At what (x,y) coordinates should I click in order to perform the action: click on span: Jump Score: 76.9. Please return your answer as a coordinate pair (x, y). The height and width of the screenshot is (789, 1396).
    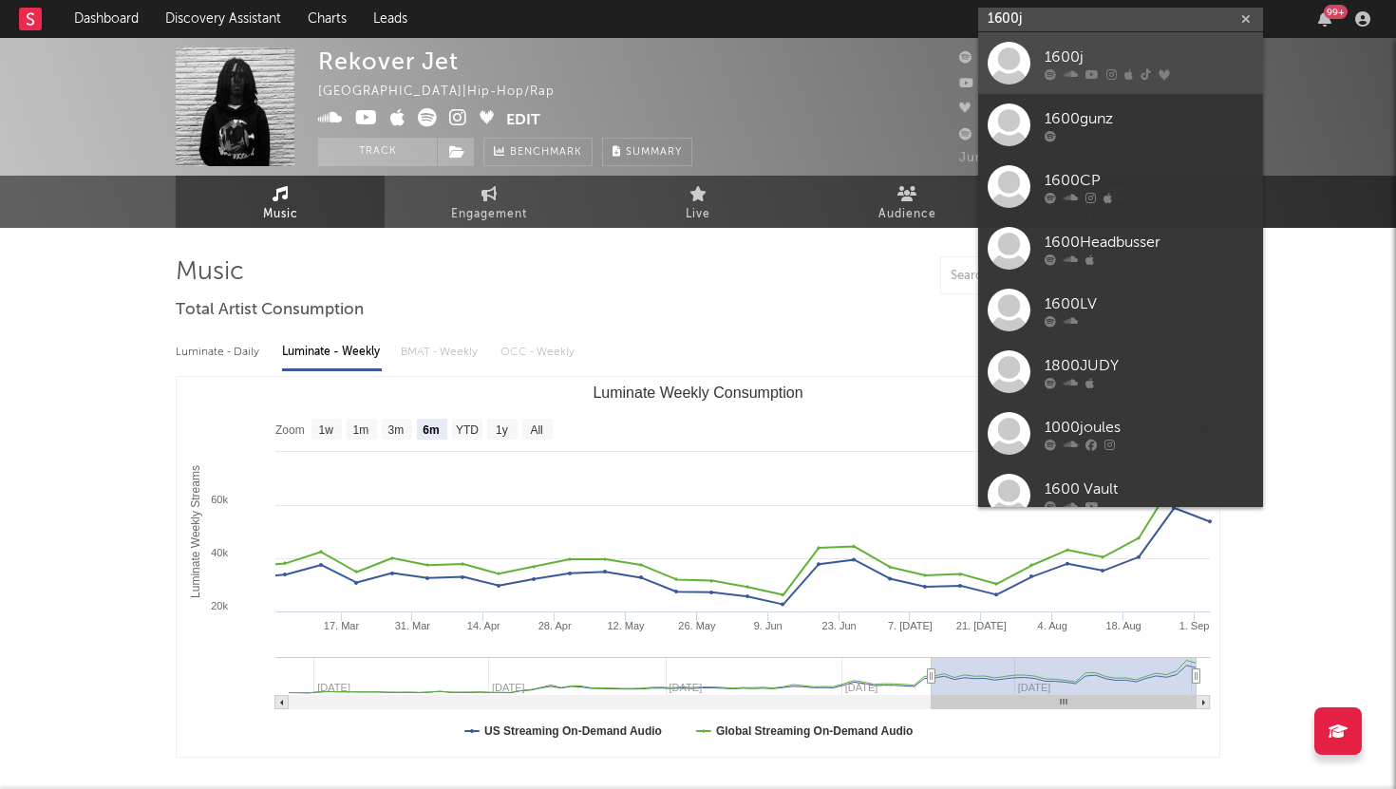
    Looking at the image, I should click on (1016, 158).